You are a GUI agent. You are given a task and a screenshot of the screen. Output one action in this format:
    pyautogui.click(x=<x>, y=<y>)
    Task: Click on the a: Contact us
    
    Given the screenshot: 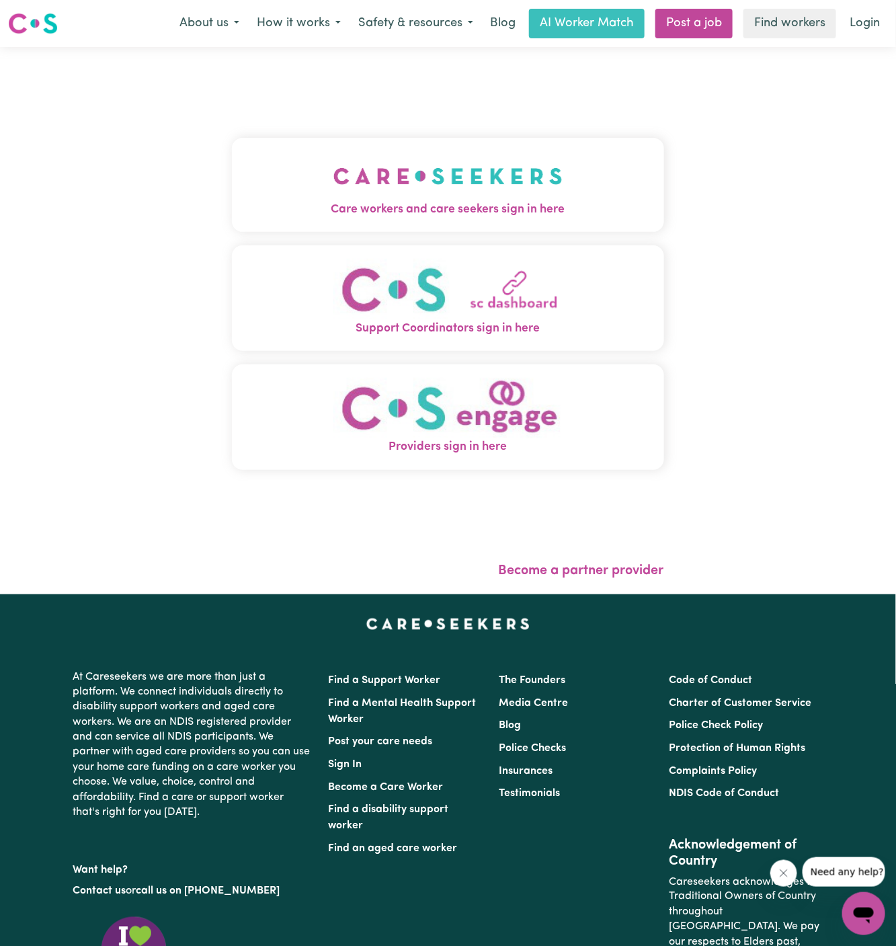 What is the action you would take?
    pyautogui.click(x=100, y=891)
    